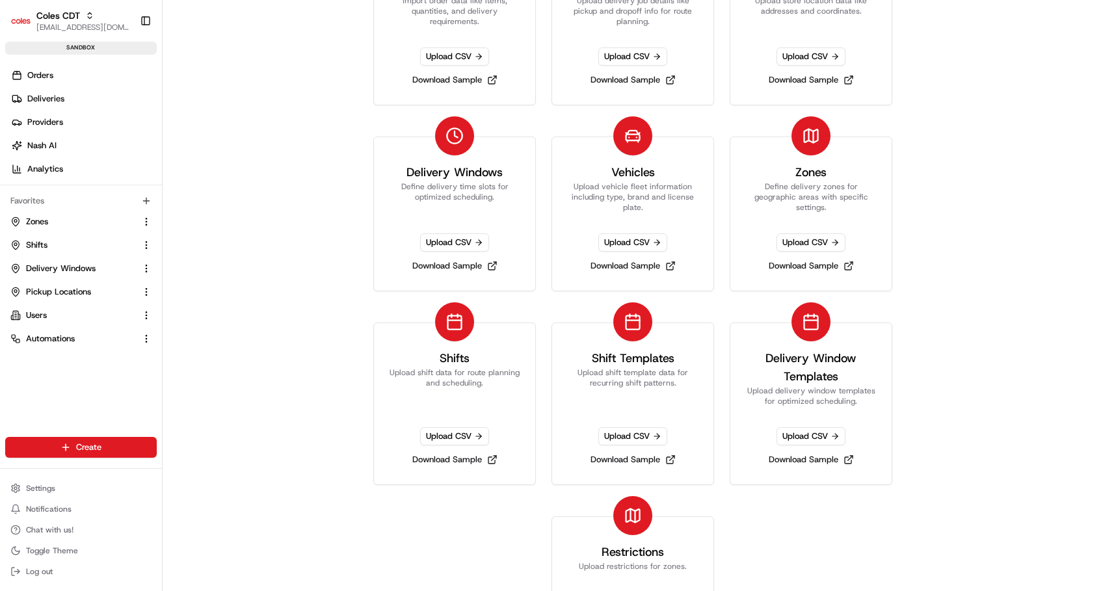 The height and width of the screenshot is (591, 1103). Describe the element at coordinates (39, 572) in the screenshot. I see `span: Log out` at that location.